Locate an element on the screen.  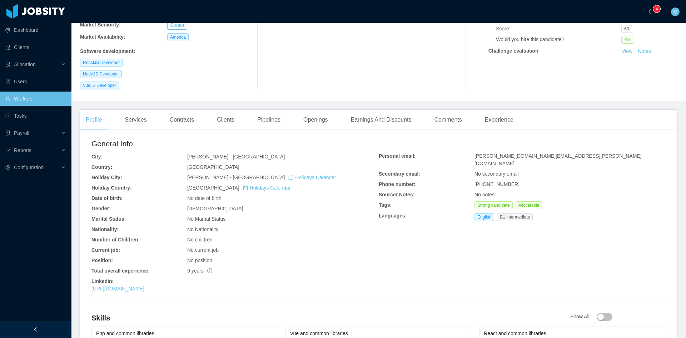
i: icon: file-protect is located at coordinates (8, 133).